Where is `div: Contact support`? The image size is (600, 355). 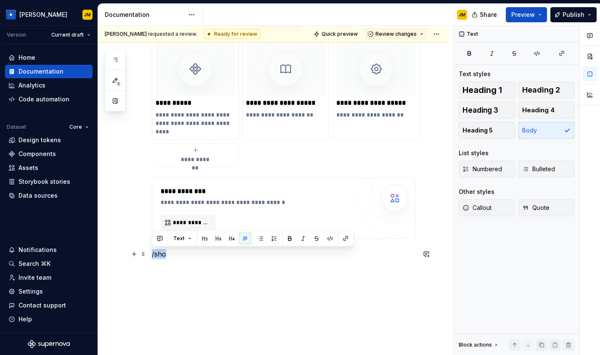
div: Contact support is located at coordinates (42, 305).